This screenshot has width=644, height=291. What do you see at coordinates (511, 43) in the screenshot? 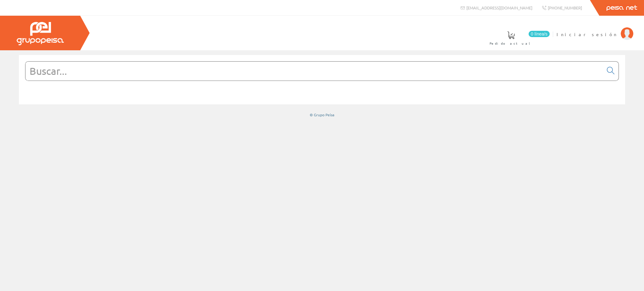
I see `span: Pedido actual` at bounding box center [511, 43].